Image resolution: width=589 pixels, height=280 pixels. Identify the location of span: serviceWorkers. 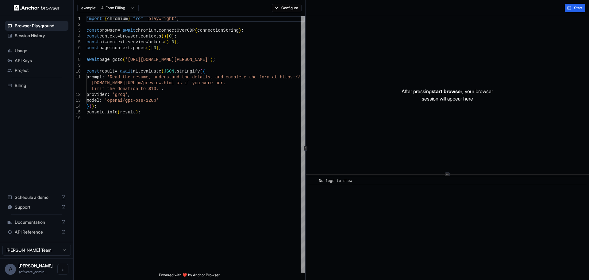
(146, 42).